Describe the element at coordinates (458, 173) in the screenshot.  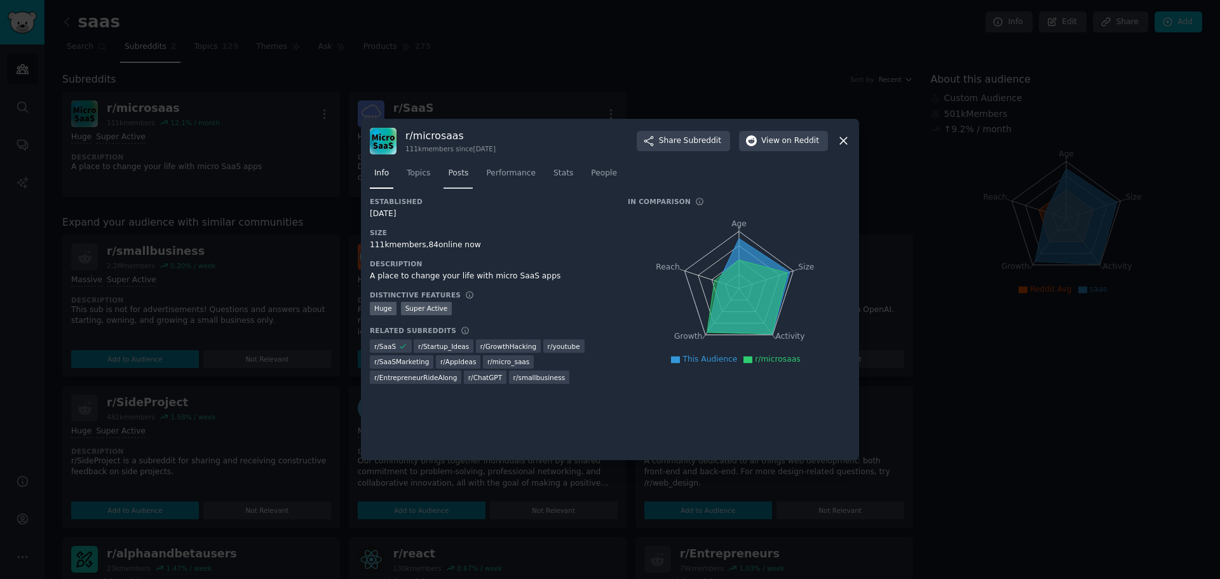
I see `span: Posts` at that location.